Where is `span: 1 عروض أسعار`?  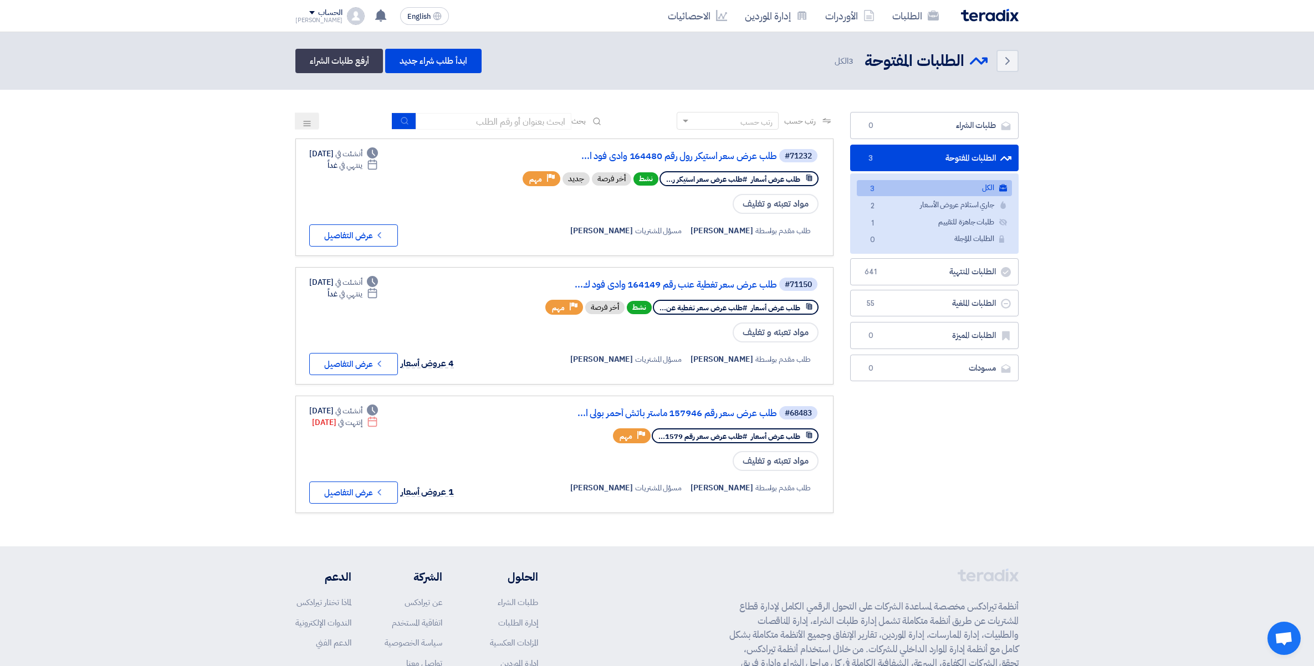
span: 1 عروض أسعار is located at coordinates (427, 492).